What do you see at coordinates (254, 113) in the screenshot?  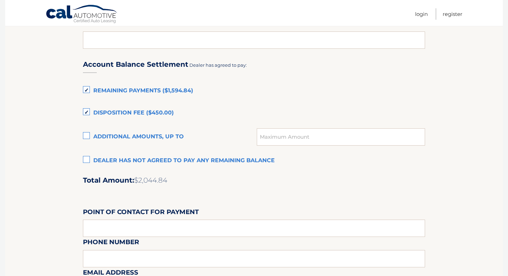 I see `label: Disposition Fee ($450.00)` at bounding box center [254, 113].